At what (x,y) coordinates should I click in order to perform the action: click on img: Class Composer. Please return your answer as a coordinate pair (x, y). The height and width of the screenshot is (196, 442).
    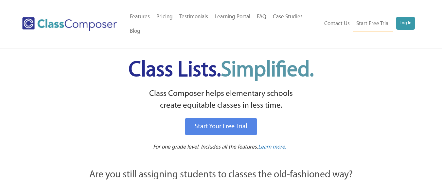
    Looking at the image, I should click on (69, 24).